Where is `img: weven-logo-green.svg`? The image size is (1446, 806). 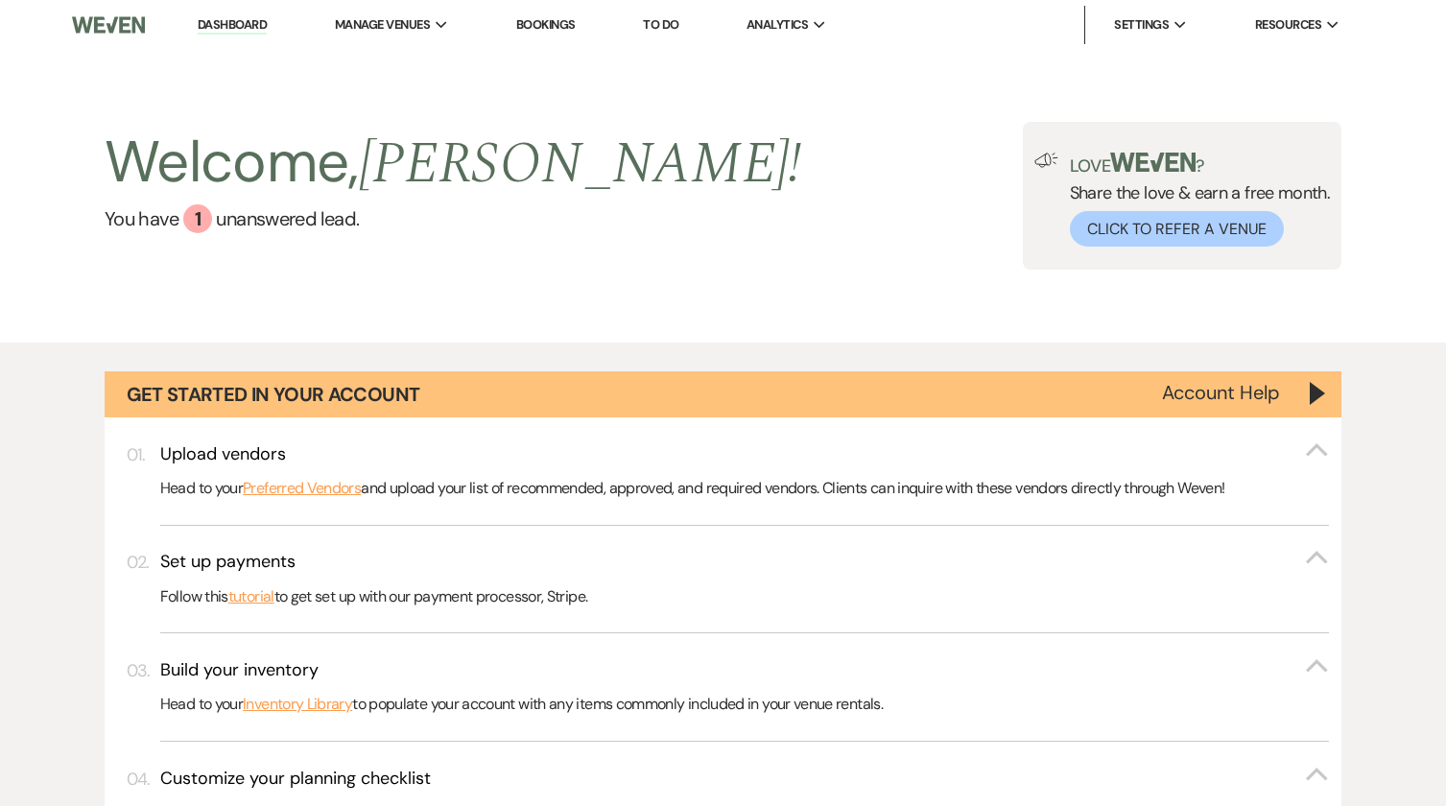 img: weven-logo-green.svg is located at coordinates (1152, 162).